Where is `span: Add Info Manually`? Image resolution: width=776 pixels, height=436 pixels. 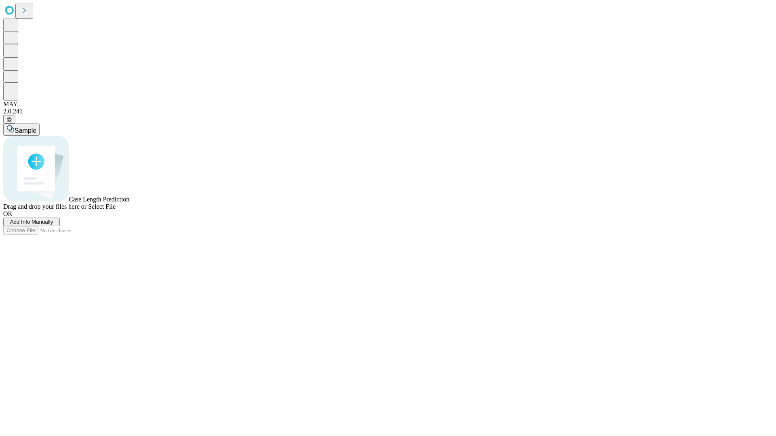
span: Add Info Manually is located at coordinates (32, 222).